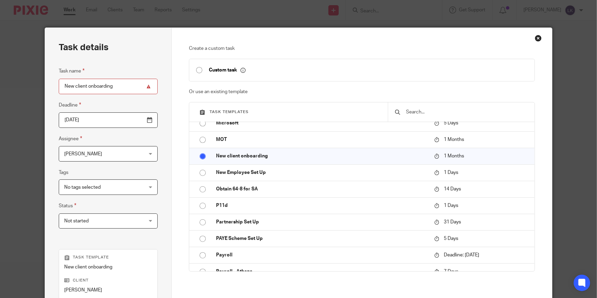 Image resolution: width=597 pixels, height=298 pixels. What do you see at coordinates (71, 71) in the screenshot?
I see `label: Task name` at bounding box center [71, 71].